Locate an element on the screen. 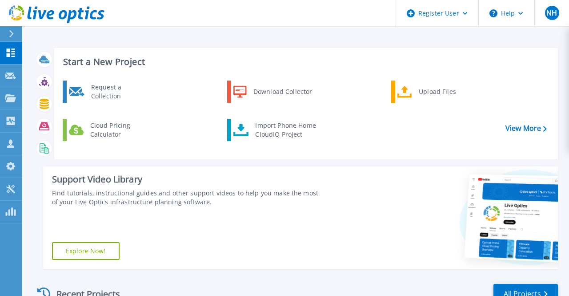 The height and width of the screenshot is (296, 569). div: Import Phone Home CloudIQ Project is located at coordinates (285, 130).